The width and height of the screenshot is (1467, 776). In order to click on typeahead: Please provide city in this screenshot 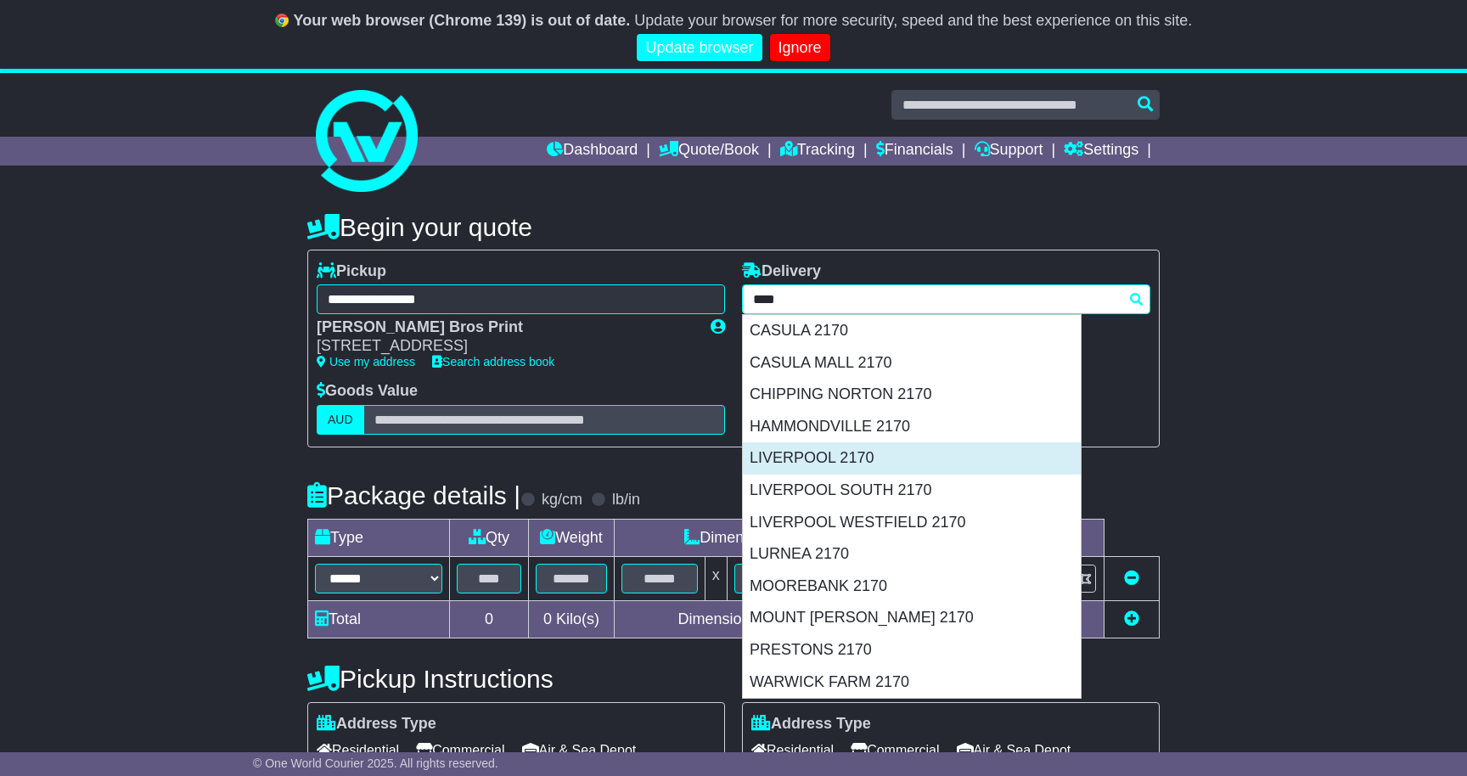, I will do `click(946, 299)`.